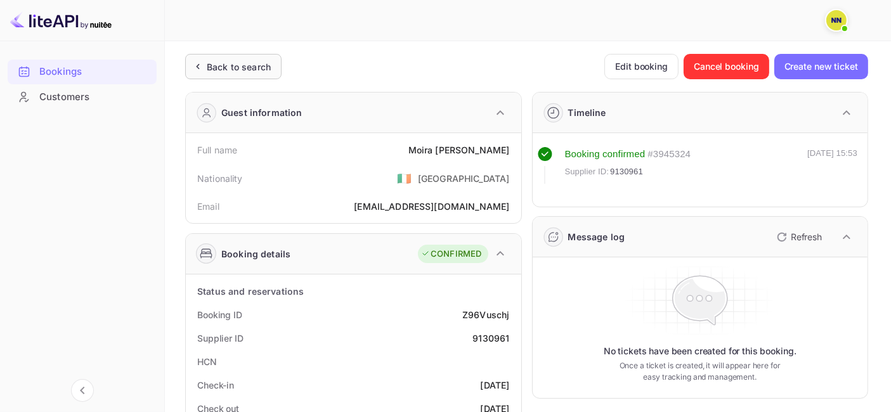 The image size is (891, 412). What do you see at coordinates (627, 172) in the screenshot?
I see `span: 9130961` at bounding box center [627, 172].